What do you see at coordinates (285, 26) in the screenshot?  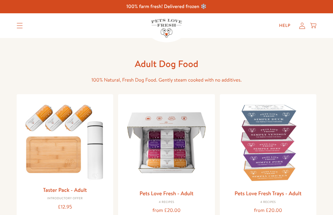 I see `a: Help` at bounding box center [285, 26].